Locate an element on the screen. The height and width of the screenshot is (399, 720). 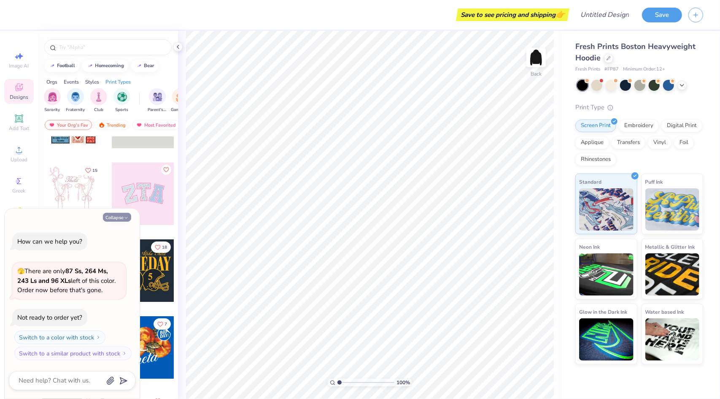
span: Fraternity is located at coordinates (76, 110).